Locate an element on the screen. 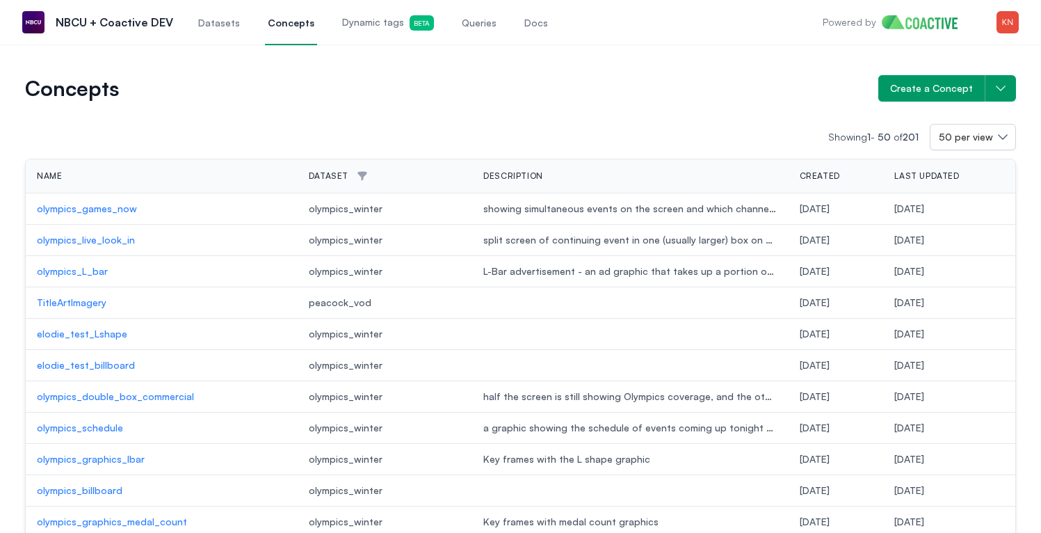  span: split screen of continuing event in one (usually larger) box on one side, and coverage of another... is located at coordinates (630, 240).